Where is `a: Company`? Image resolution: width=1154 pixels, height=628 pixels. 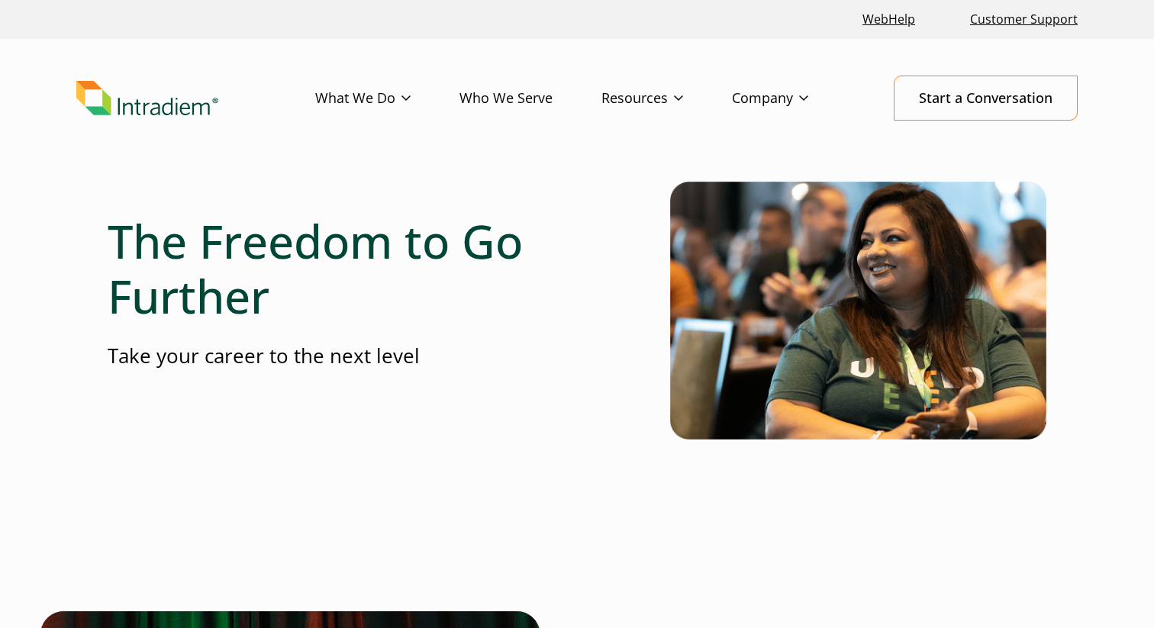
a: Company is located at coordinates (795, 98).